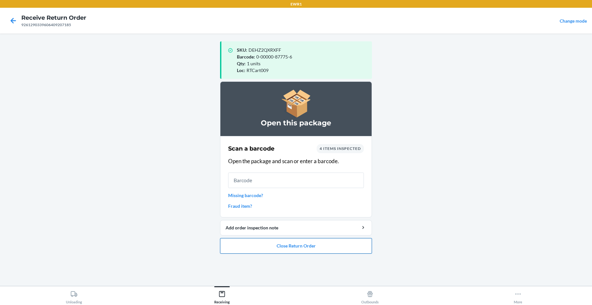  Describe the element at coordinates (518, 296) in the screenshot. I see `div: More` at that location.